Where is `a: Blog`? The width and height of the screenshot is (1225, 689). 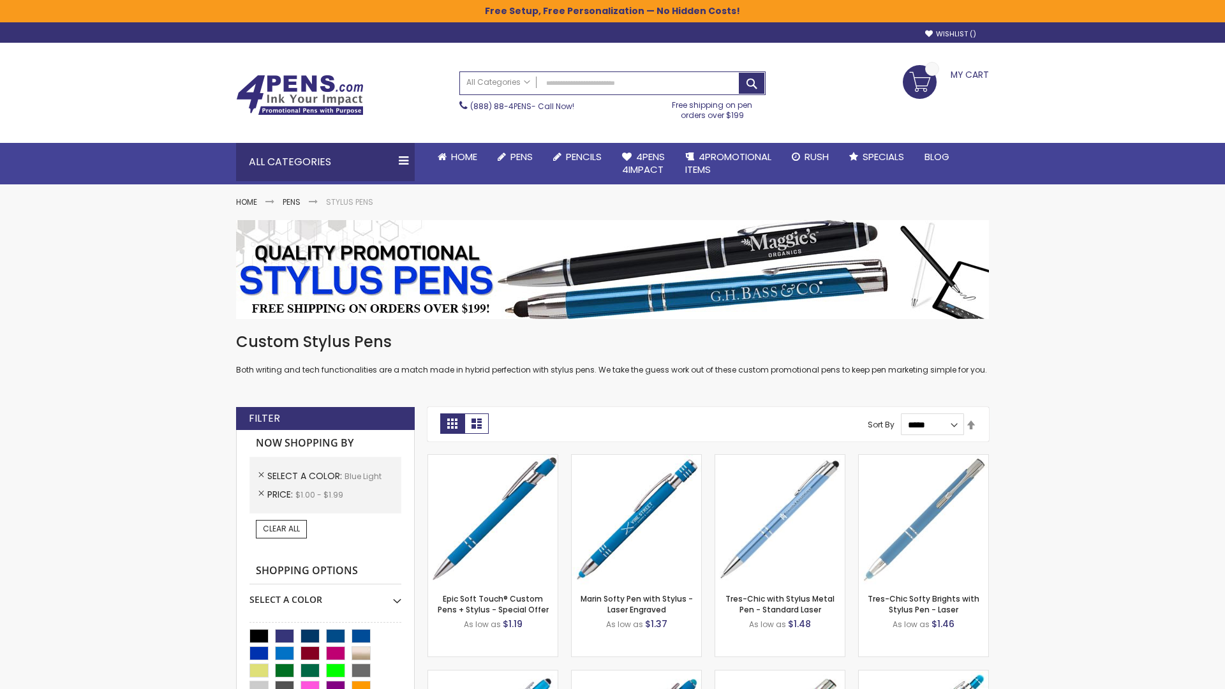 a: Blog is located at coordinates (937, 157).